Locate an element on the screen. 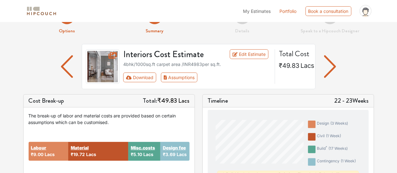  span: ₹5.10 is located at coordinates (136, 154).